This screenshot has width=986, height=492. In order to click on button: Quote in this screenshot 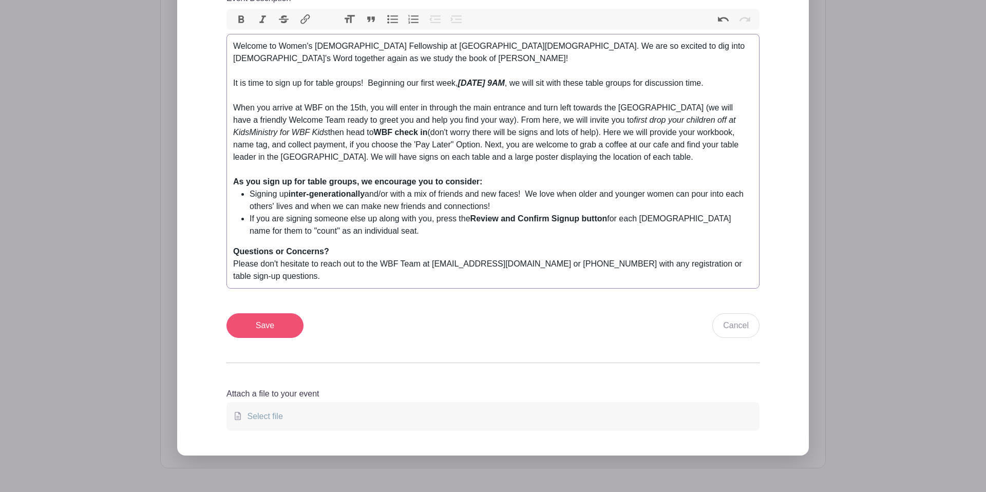, I will do `click(371, 20)`.